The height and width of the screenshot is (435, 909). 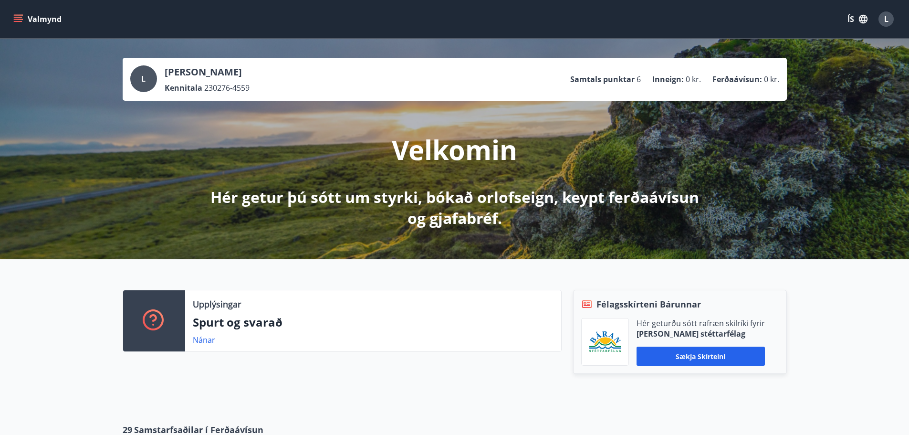 What do you see at coordinates (638, 79) in the screenshot?
I see `span: 6` at bounding box center [638, 79].